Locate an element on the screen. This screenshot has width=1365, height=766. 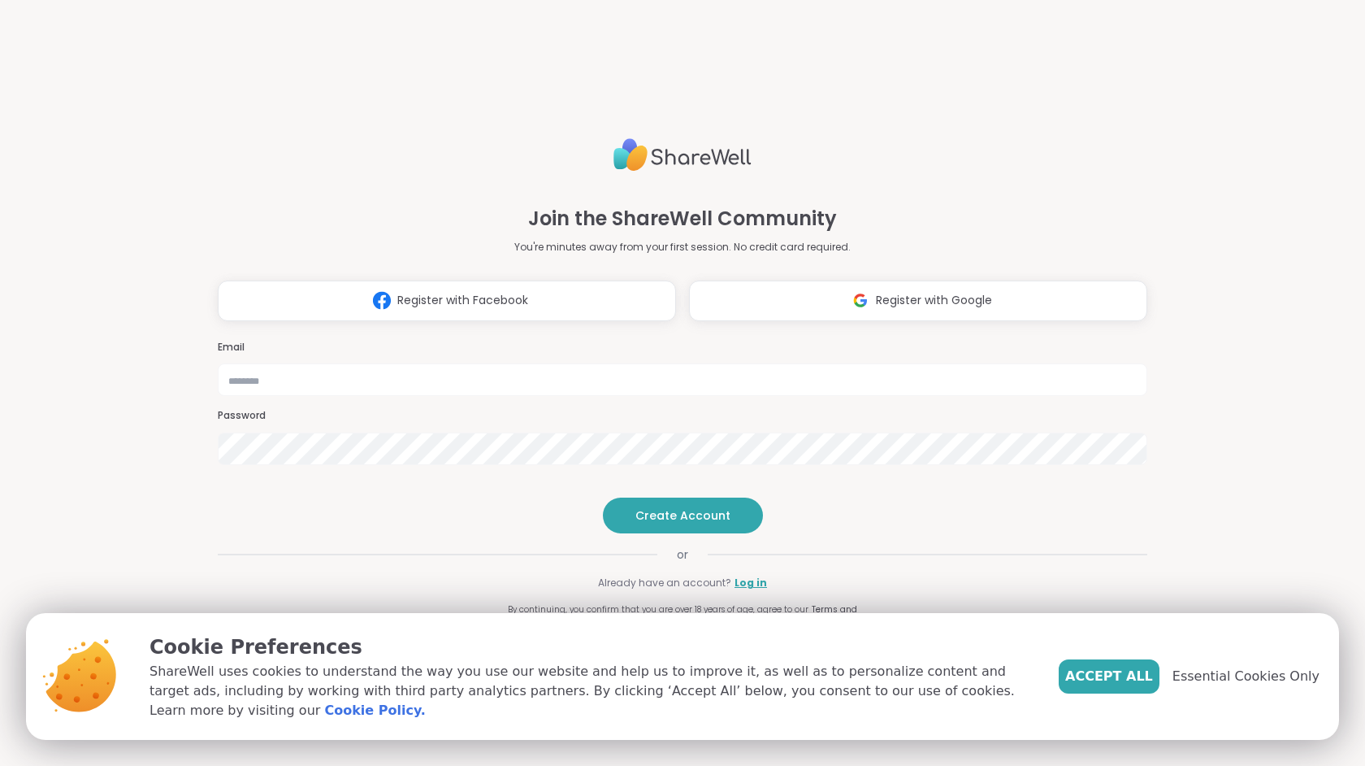
span: Already have an account? is located at coordinates (665, 583).